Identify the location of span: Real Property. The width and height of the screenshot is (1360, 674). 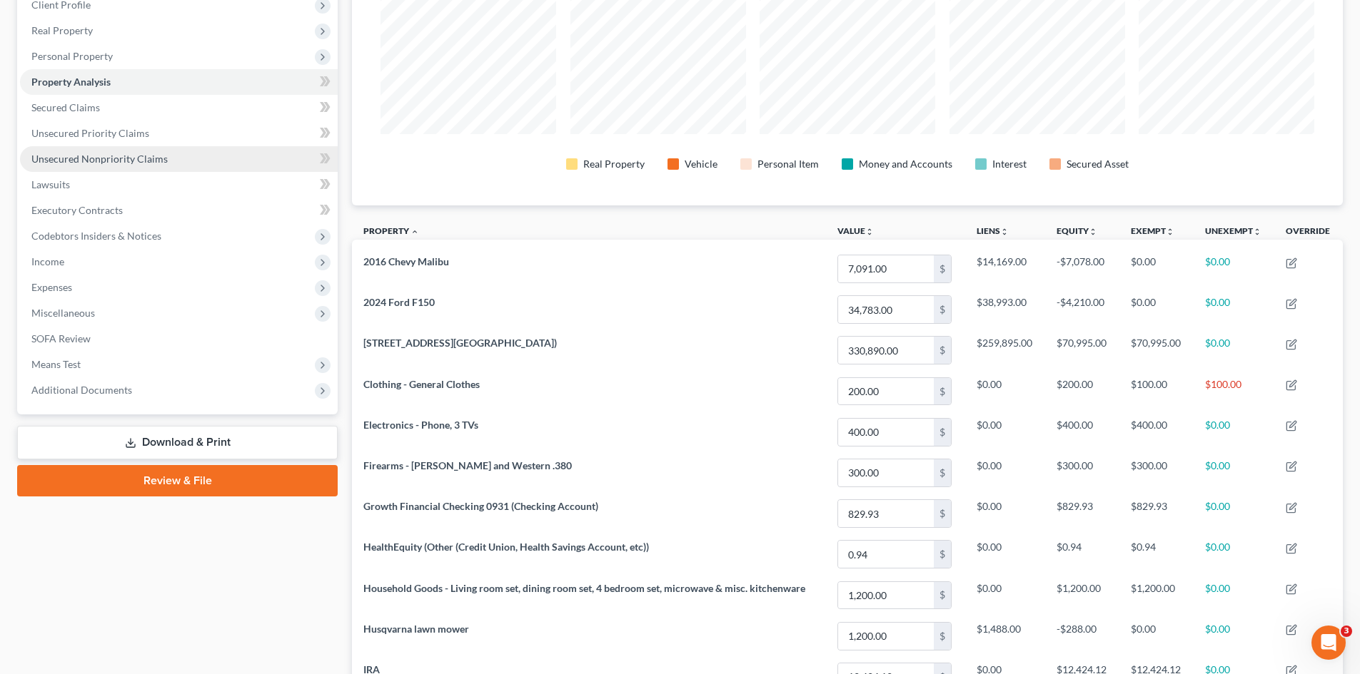
(62, 30).